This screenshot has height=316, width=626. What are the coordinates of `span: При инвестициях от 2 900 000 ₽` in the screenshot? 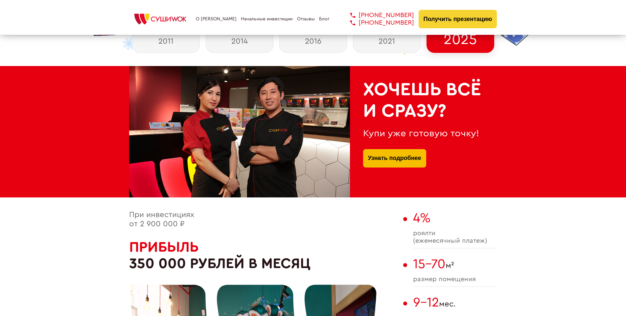 It's located at (162, 220).